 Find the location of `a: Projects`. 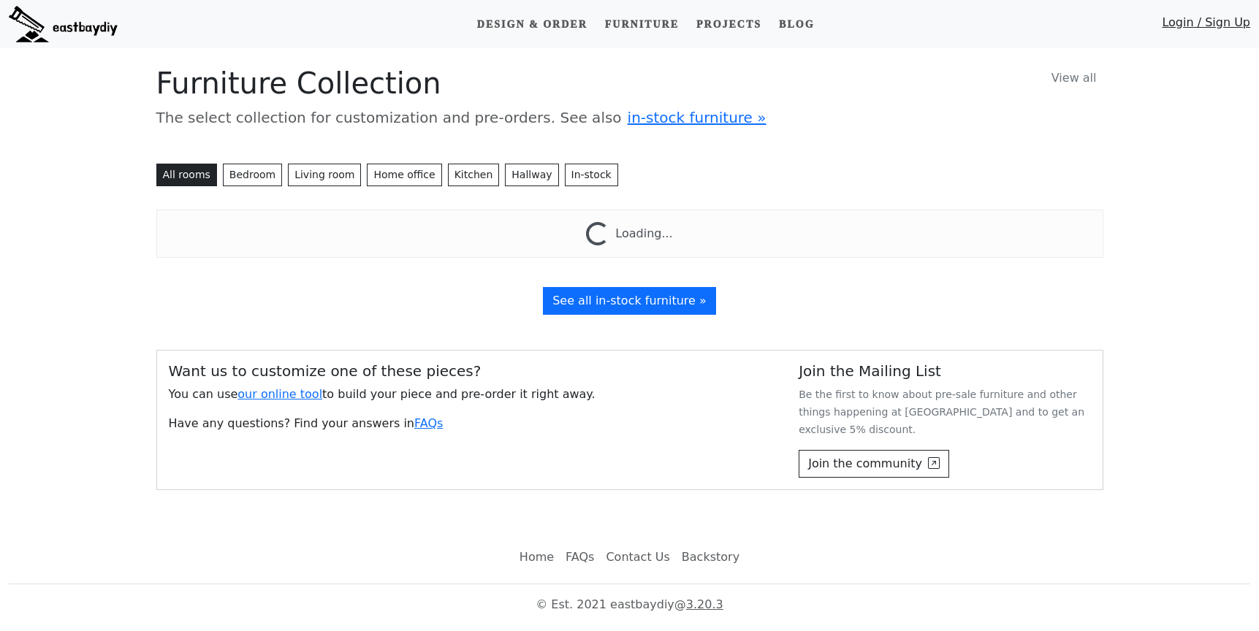

a: Projects is located at coordinates (728, 24).